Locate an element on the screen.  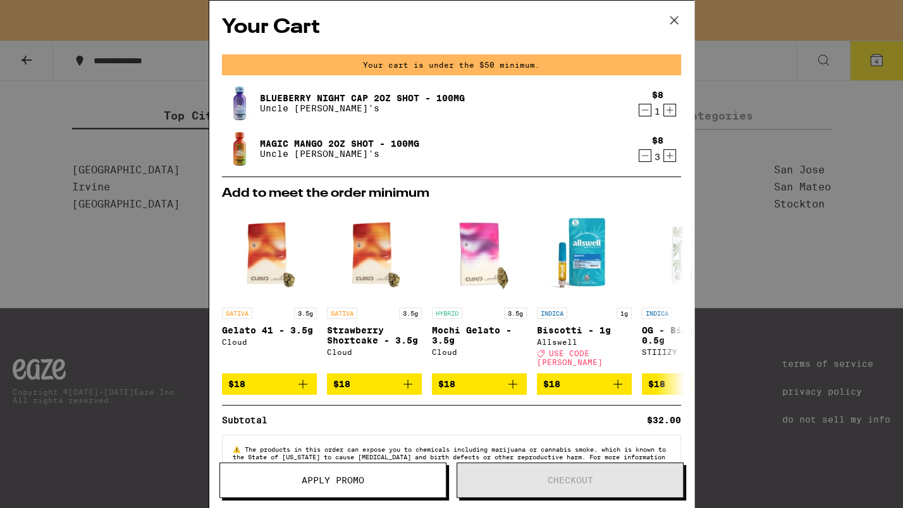
a: Blueberry Night Cap 2oz Shot - 100mg is located at coordinates (362, 98).